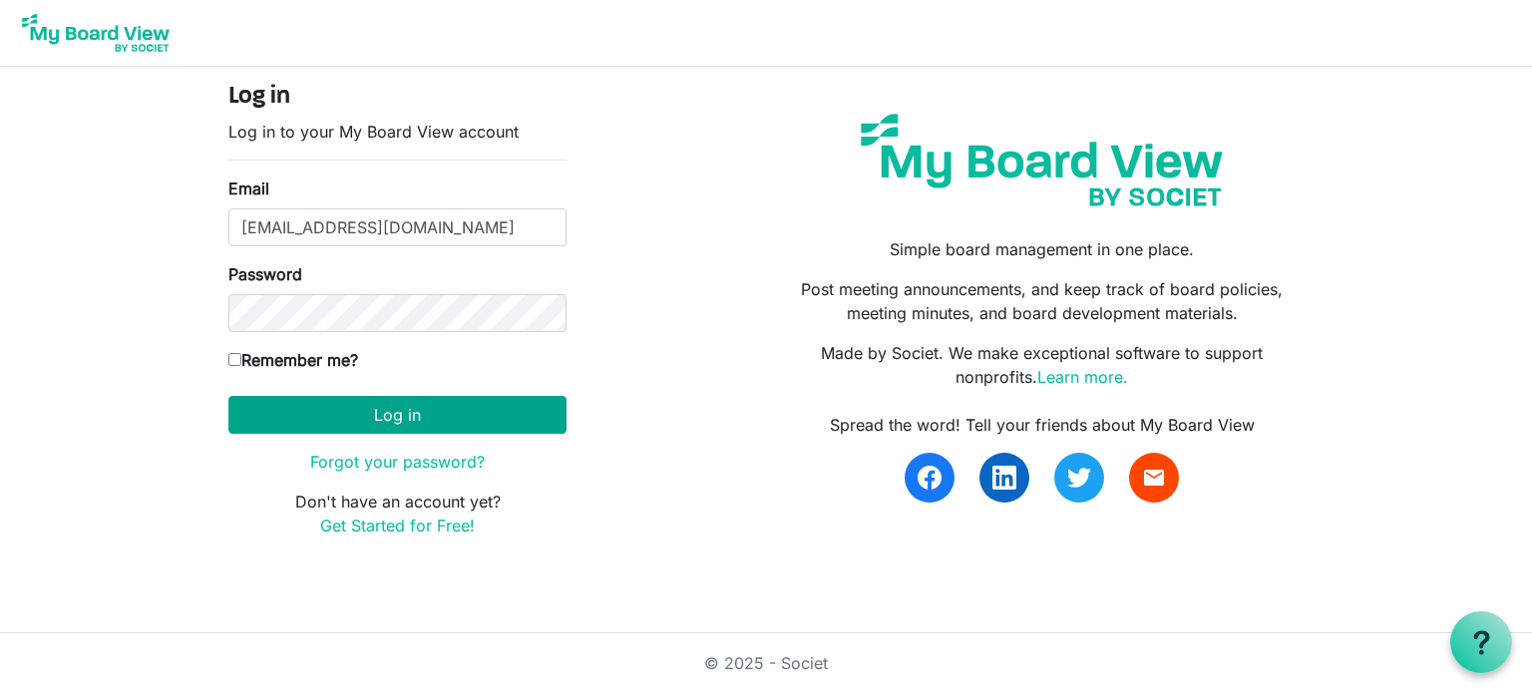 The image size is (1532, 693). Describe the element at coordinates (1079, 478) in the screenshot. I see `img: twitter.svg` at that location.